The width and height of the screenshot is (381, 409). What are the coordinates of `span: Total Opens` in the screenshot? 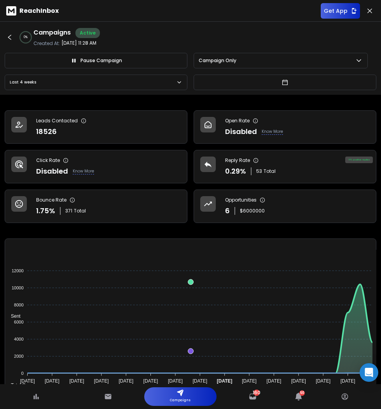 It's located at (20, 386).